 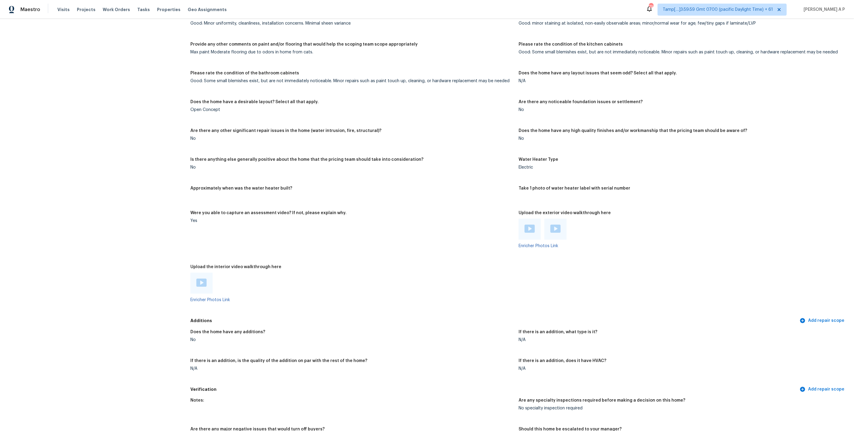 I want to click on h5: If there is an addition, is the quality of the addition on par with the rest of the home?, so click(x=279, y=361).